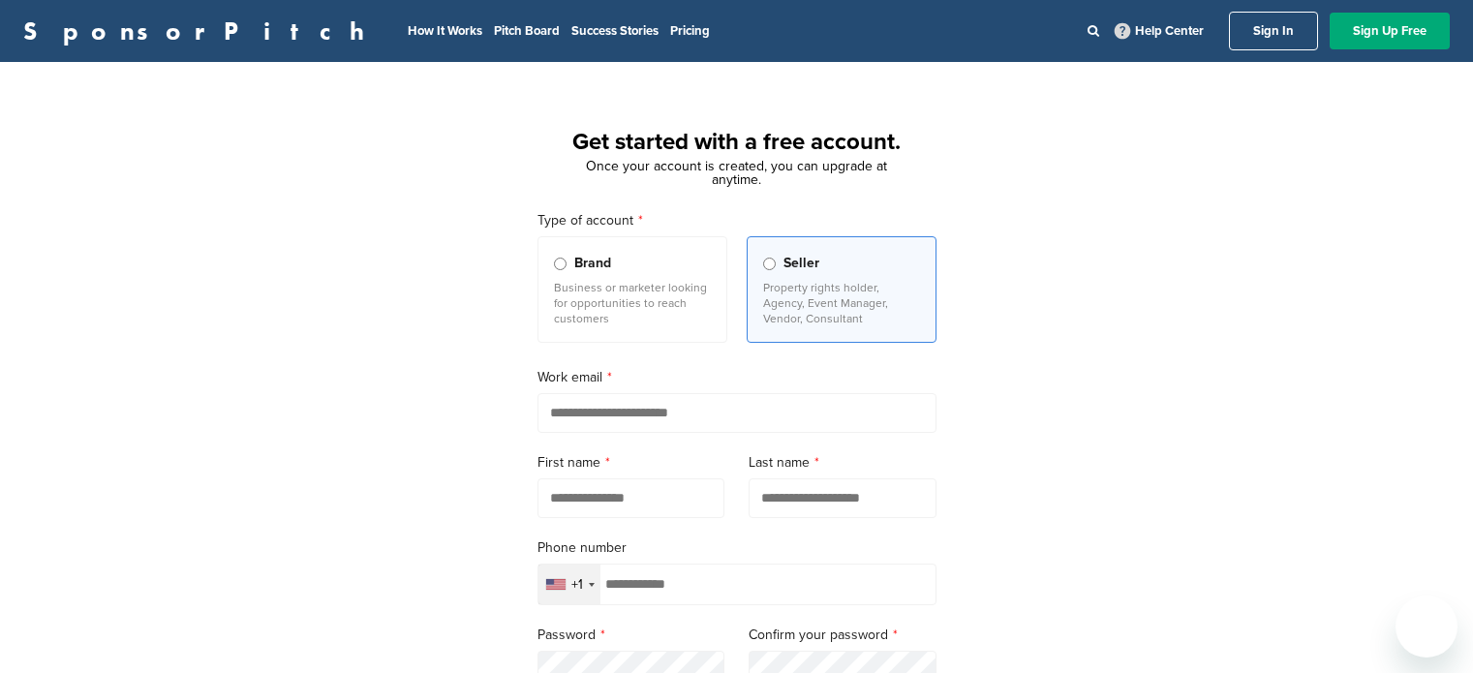  I want to click on a: Sign Up Free, so click(1390, 31).